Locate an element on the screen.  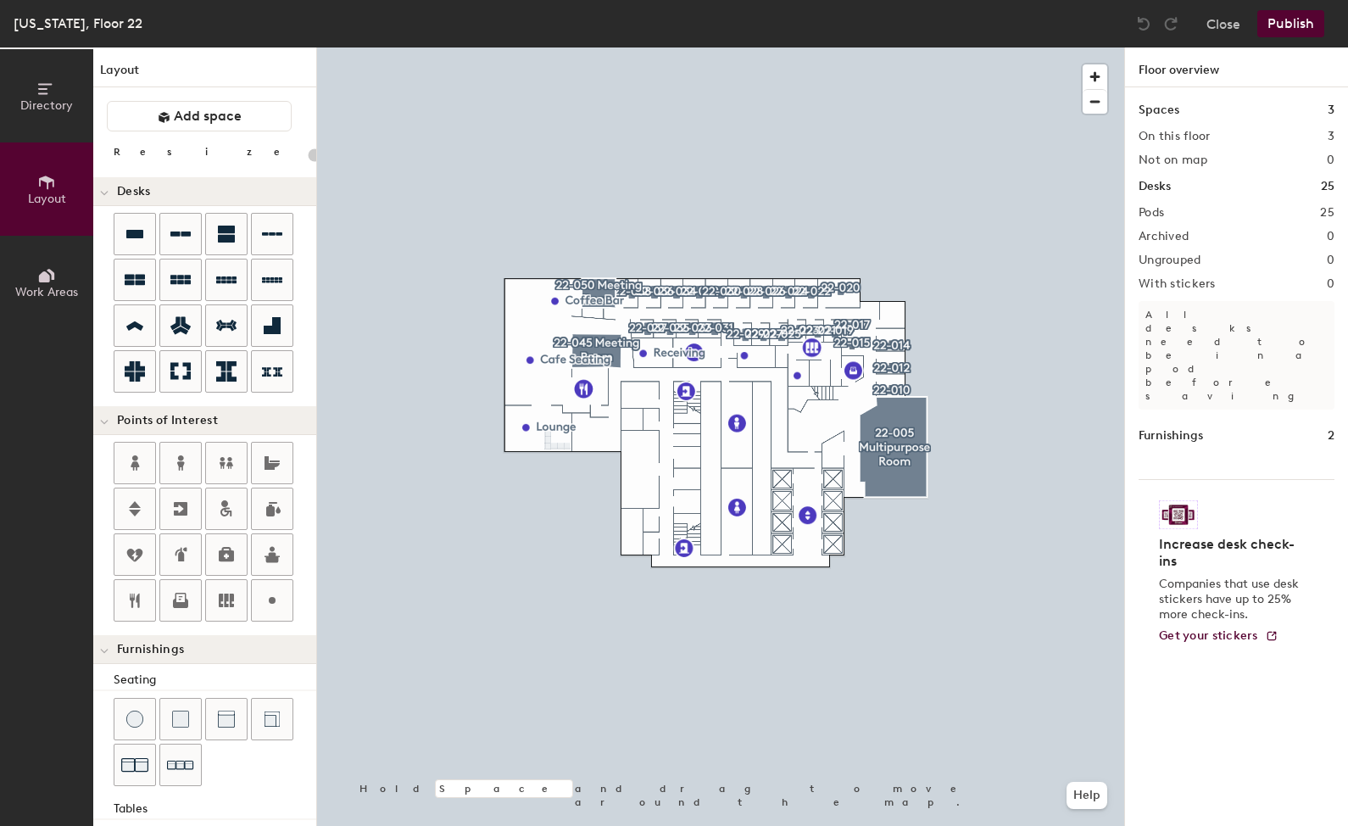
img: Cushion is located at coordinates (181, 719).